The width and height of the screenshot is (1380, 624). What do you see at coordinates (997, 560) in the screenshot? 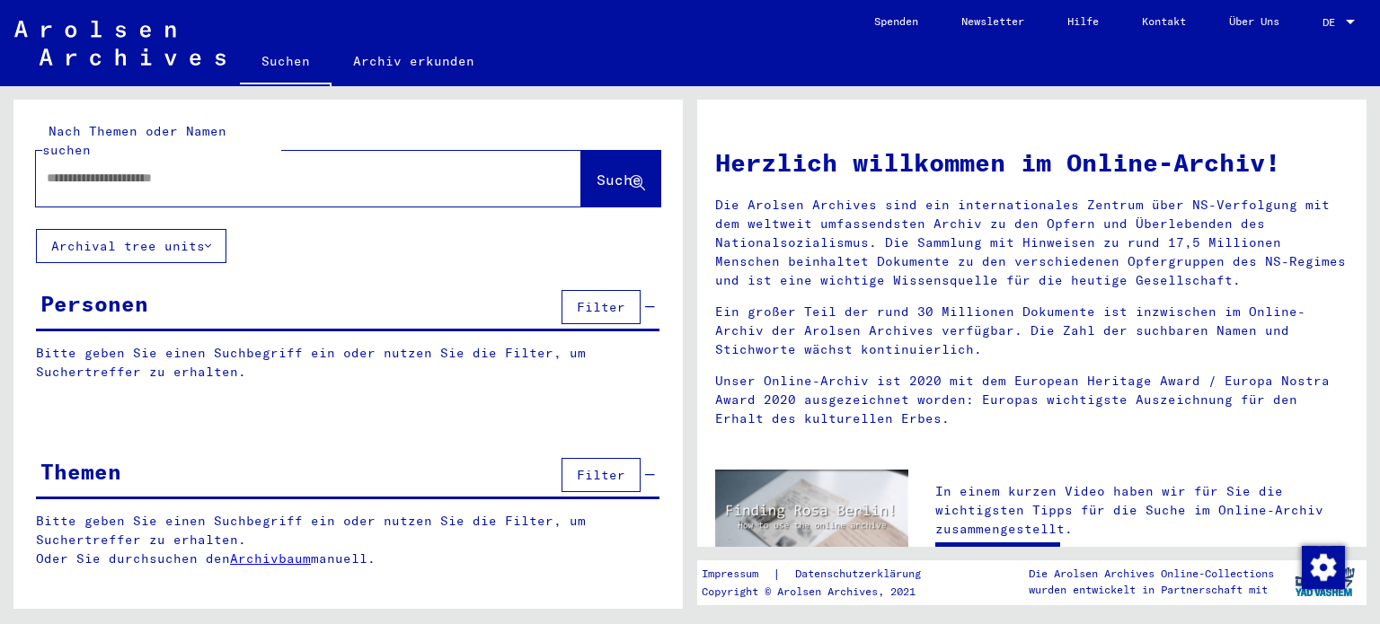
I see `a: Video ansehen` at bounding box center [997, 560].